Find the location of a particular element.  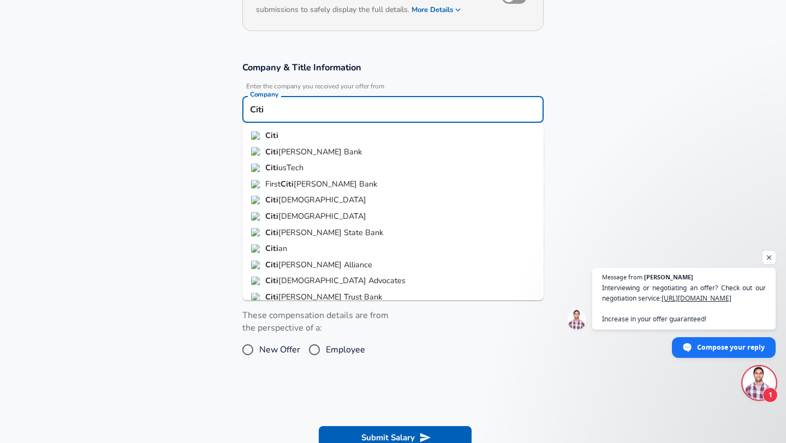

img: csbnet.net is located at coordinates (256, 233).